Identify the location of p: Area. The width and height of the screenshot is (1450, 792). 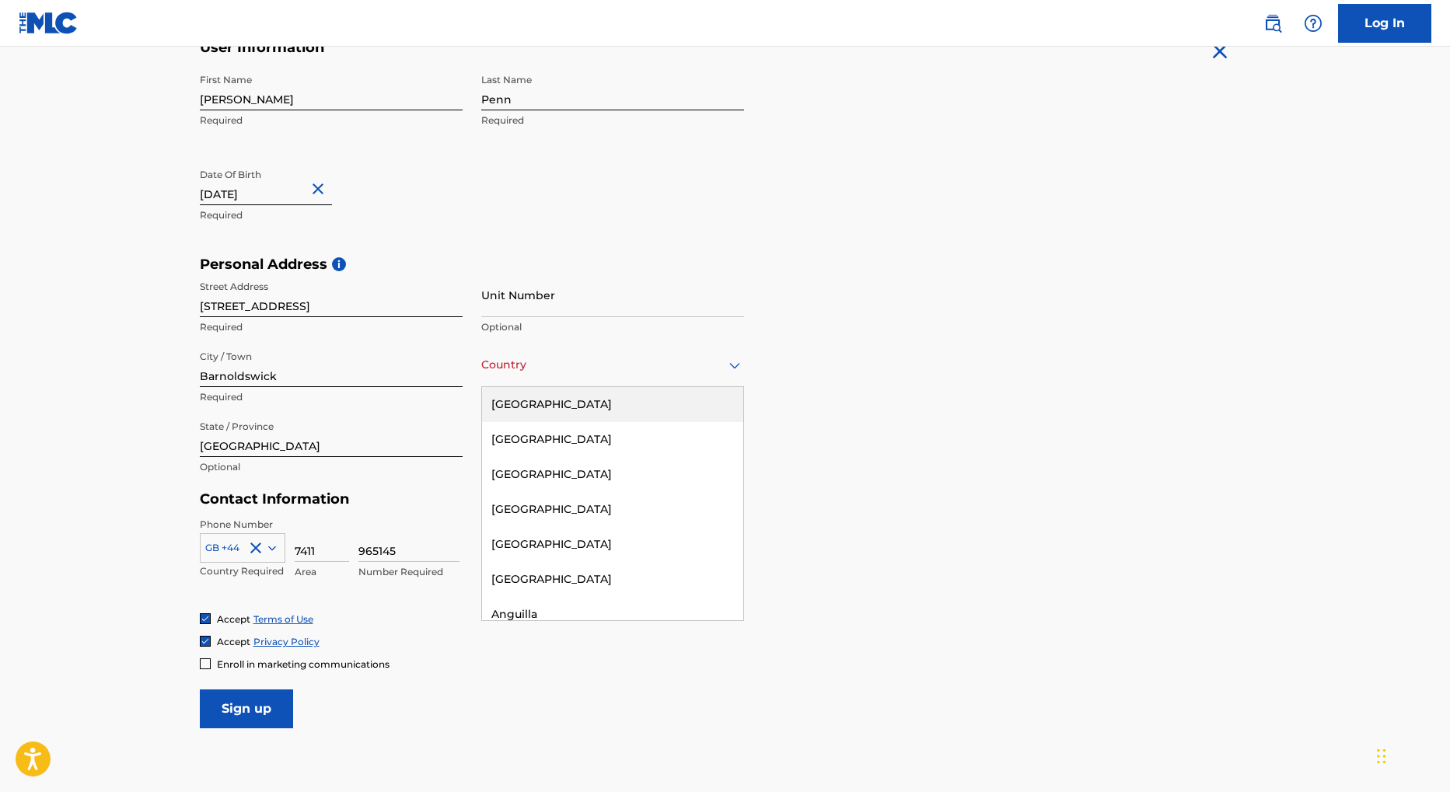
(322, 572).